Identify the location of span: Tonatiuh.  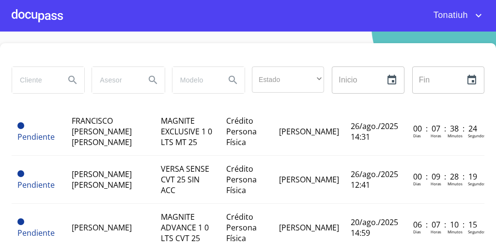
(450, 16).